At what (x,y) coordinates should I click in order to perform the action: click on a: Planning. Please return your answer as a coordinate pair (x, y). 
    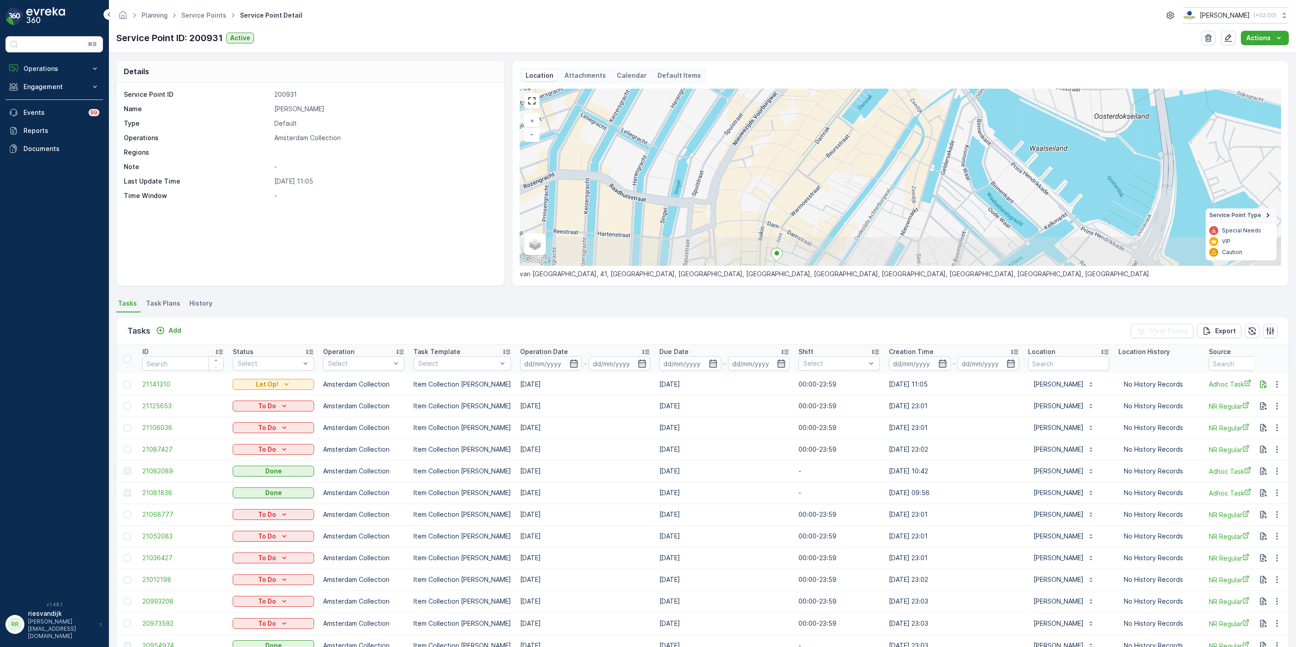
    Looking at the image, I should click on (155, 15).